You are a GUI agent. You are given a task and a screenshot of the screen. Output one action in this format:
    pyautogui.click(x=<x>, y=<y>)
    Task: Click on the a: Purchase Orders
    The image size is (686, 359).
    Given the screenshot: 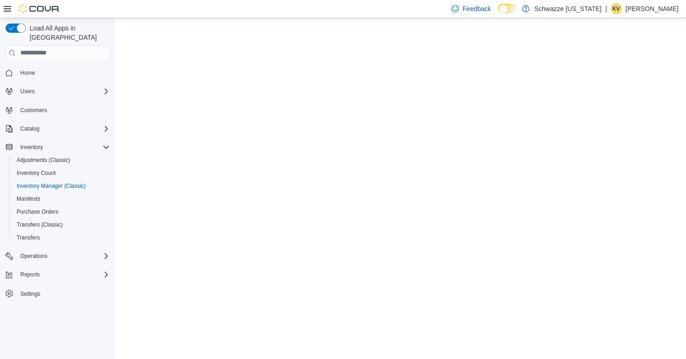 What is the action you would take?
    pyautogui.click(x=37, y=212)
    